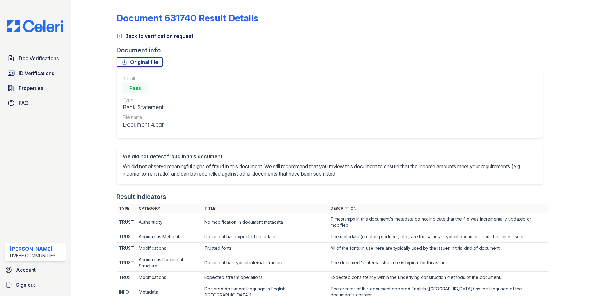 This screenshot has height=296, width=594. I want to click on a: Sign out, so click(35, 285).